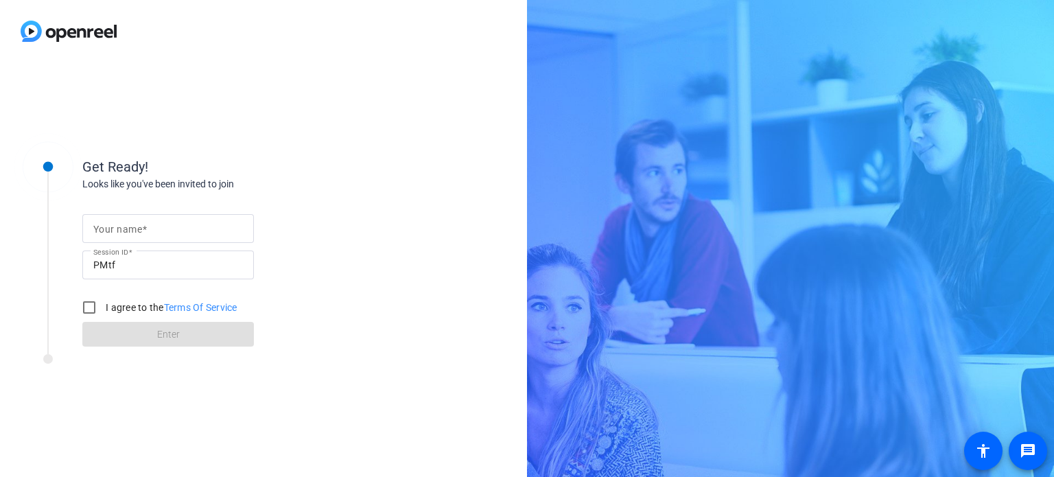 The image size is (1054, 477). Describe the element at coordinates (220, 167) in the screenshot. I see `div: Get Ready!` at that location.